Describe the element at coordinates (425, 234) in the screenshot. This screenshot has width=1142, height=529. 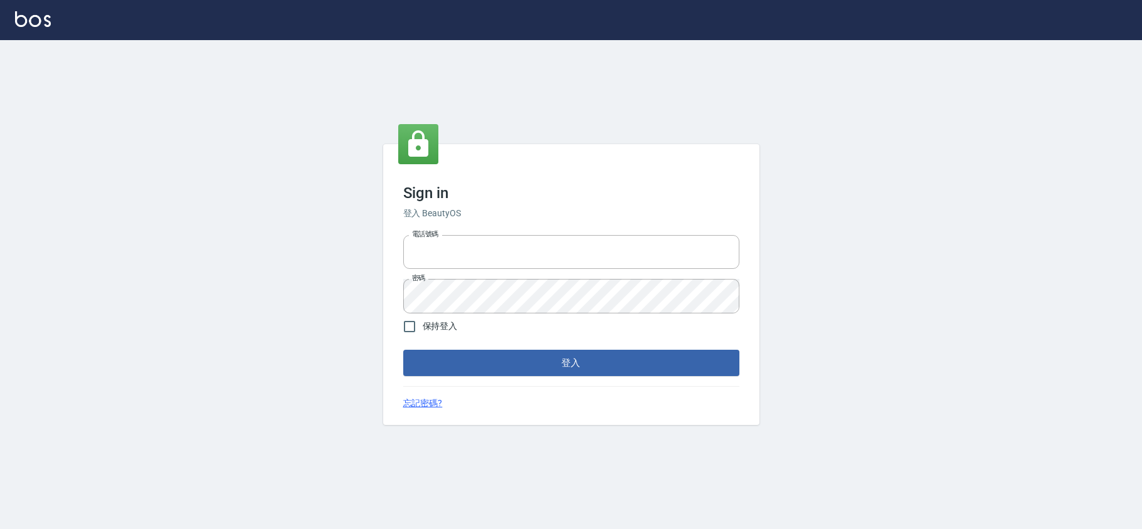
I see `label: 電話號碼` at that location.